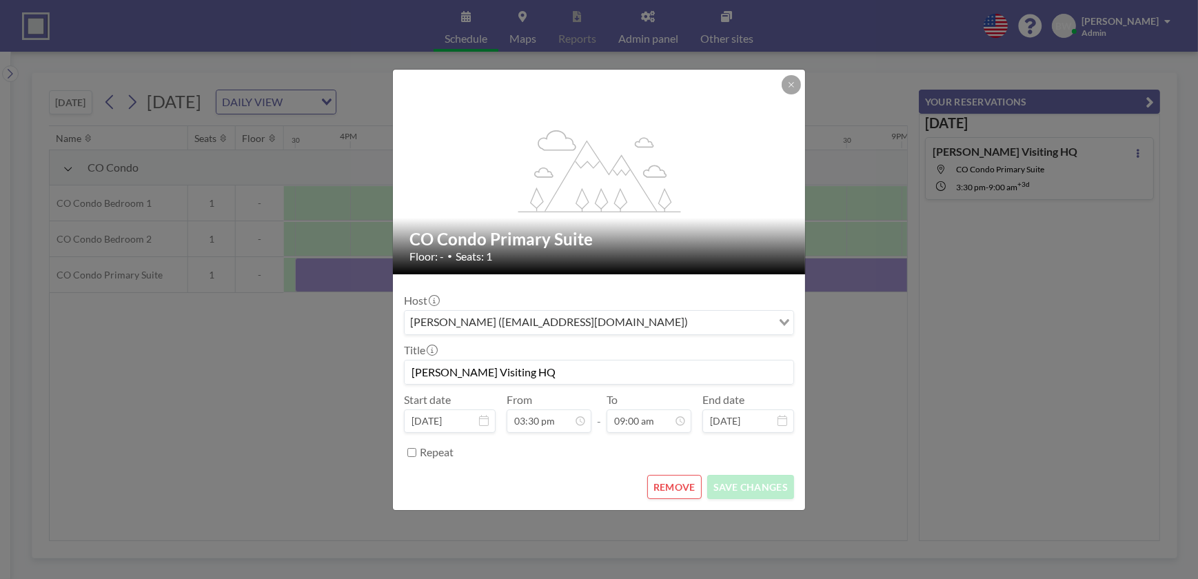 The image size is (1198, 579). I want to click on label: End date, so click(723, 400).